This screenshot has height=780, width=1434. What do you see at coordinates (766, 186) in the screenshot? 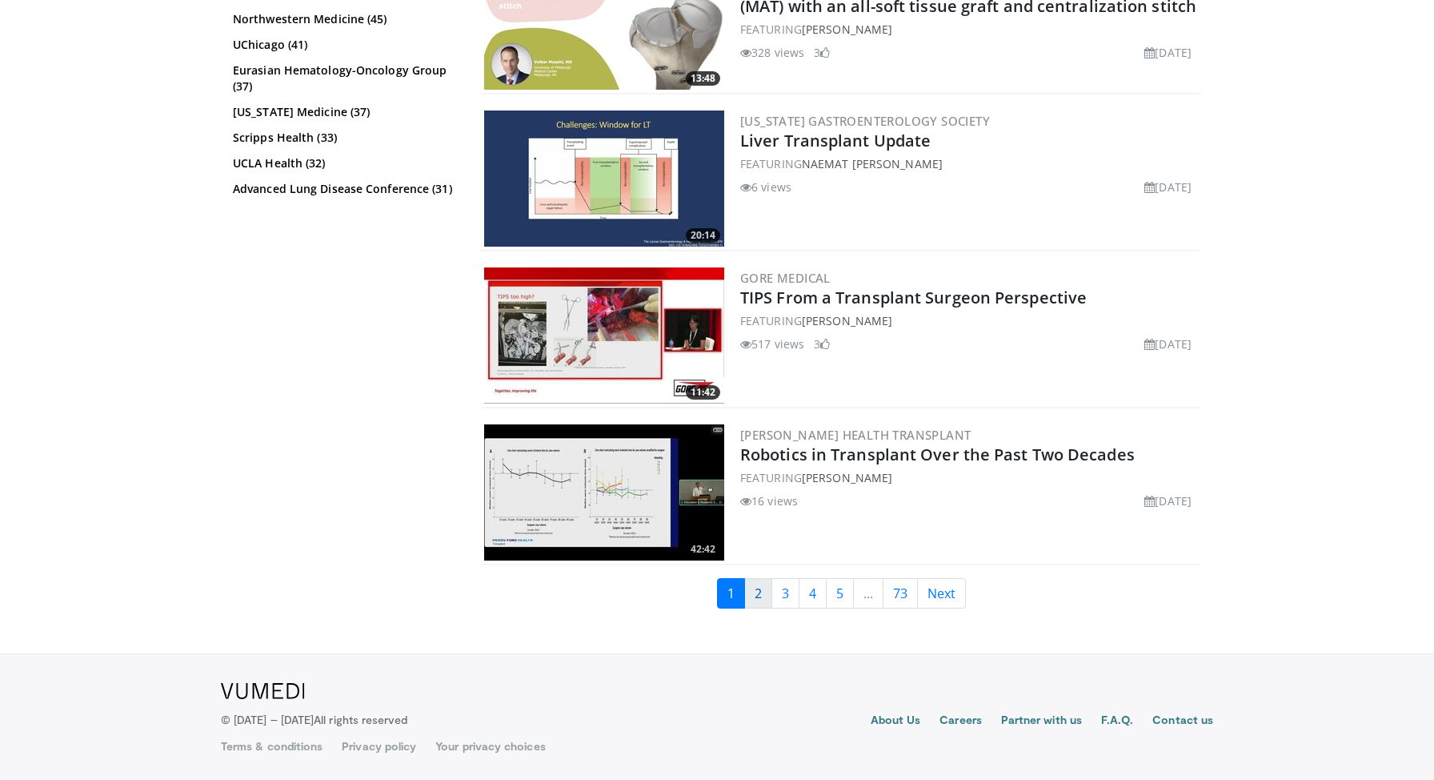
I see `li: 6 views` at bounding box center [766, 186].